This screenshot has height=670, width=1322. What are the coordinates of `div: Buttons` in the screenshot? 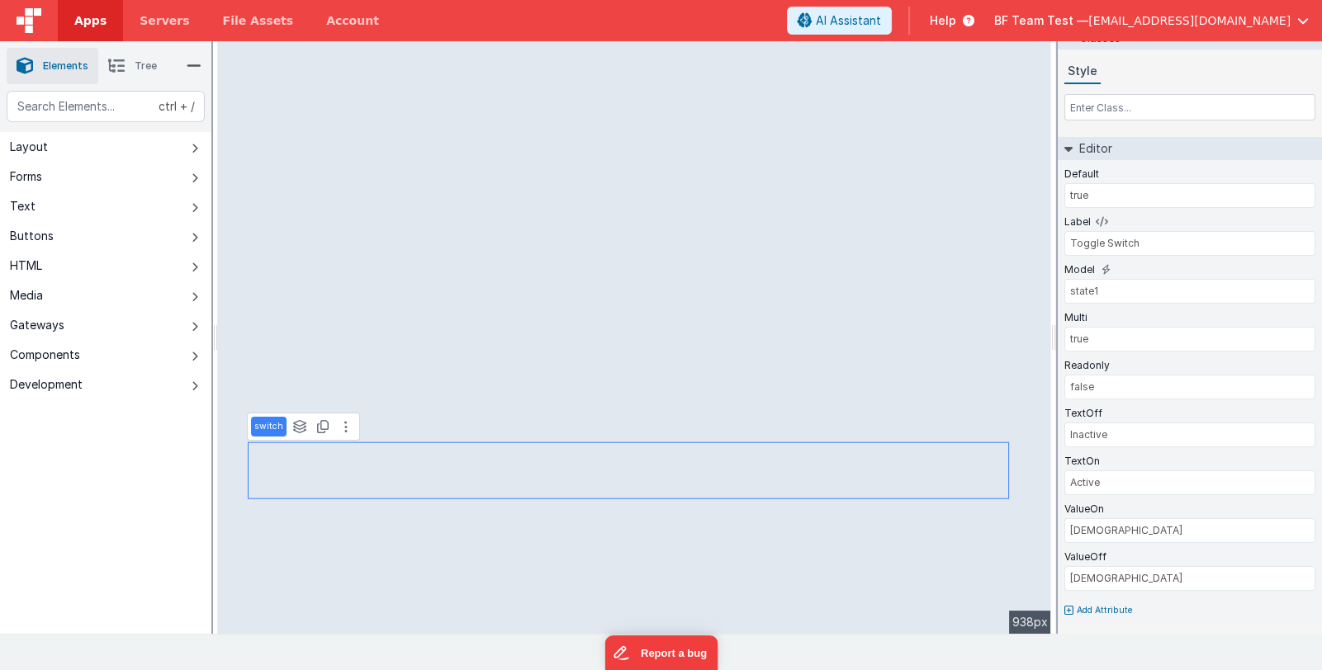 It's located at (31, 236).